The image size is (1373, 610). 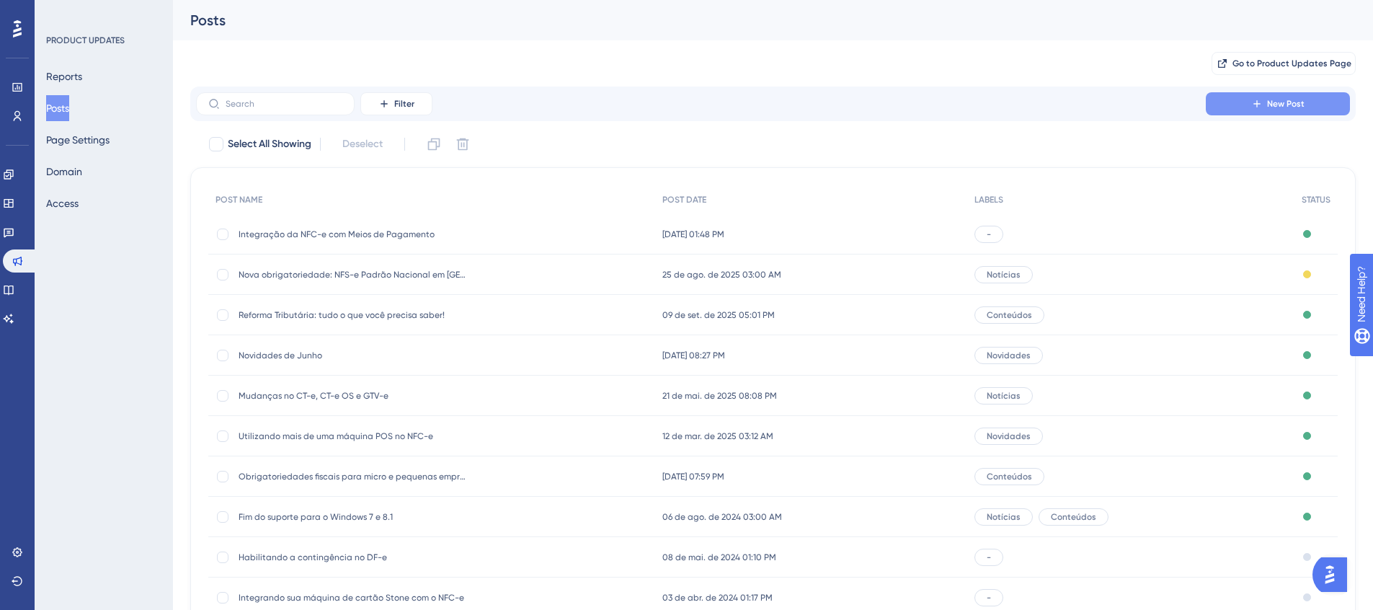 I want to click on span: Habilitando a contingência no DF-e, so click(x=354, y=557).